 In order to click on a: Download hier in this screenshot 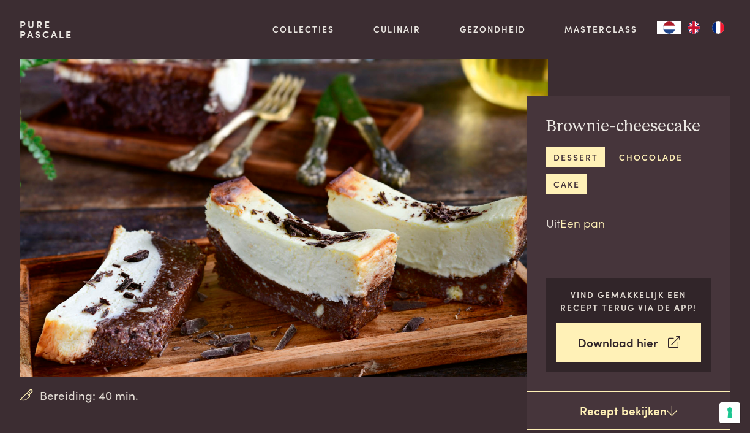, I will do `click(629, 342)`.